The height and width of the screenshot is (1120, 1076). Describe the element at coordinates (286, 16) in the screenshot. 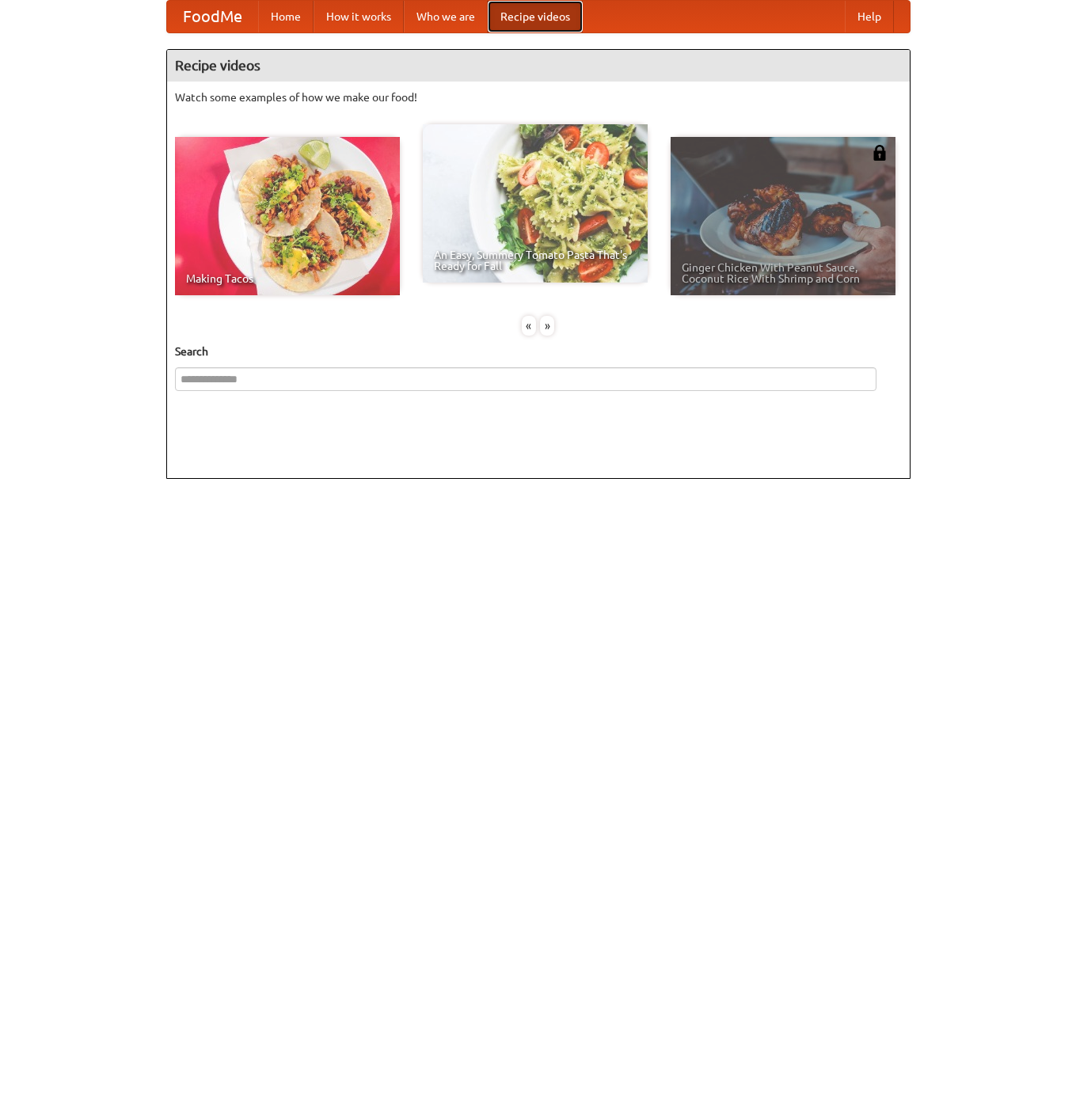

I see `a: Home` at that location.